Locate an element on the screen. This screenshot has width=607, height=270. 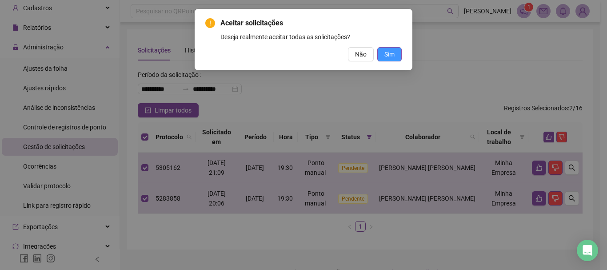
div: Deseja realmente aceitar todas as solicitações? is located at coordinates (311, 37).